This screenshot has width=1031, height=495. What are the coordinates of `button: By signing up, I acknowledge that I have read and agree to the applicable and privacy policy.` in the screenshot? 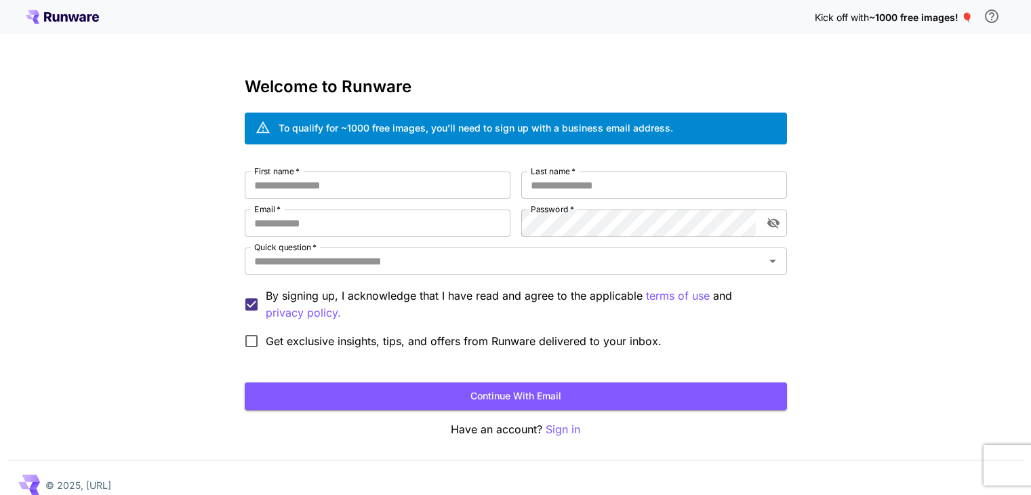 It's located at (678, 296).